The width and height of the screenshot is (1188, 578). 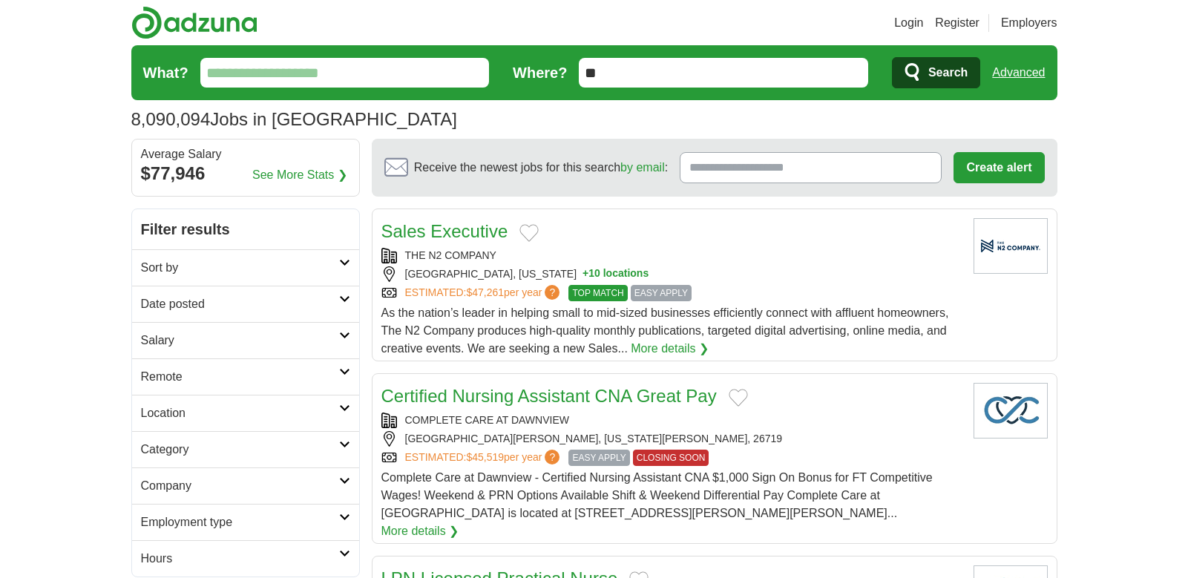 What do you see at coordinates (936, 73) in the screenshot?
I see `button: Search` at bounding box center [936, 73].